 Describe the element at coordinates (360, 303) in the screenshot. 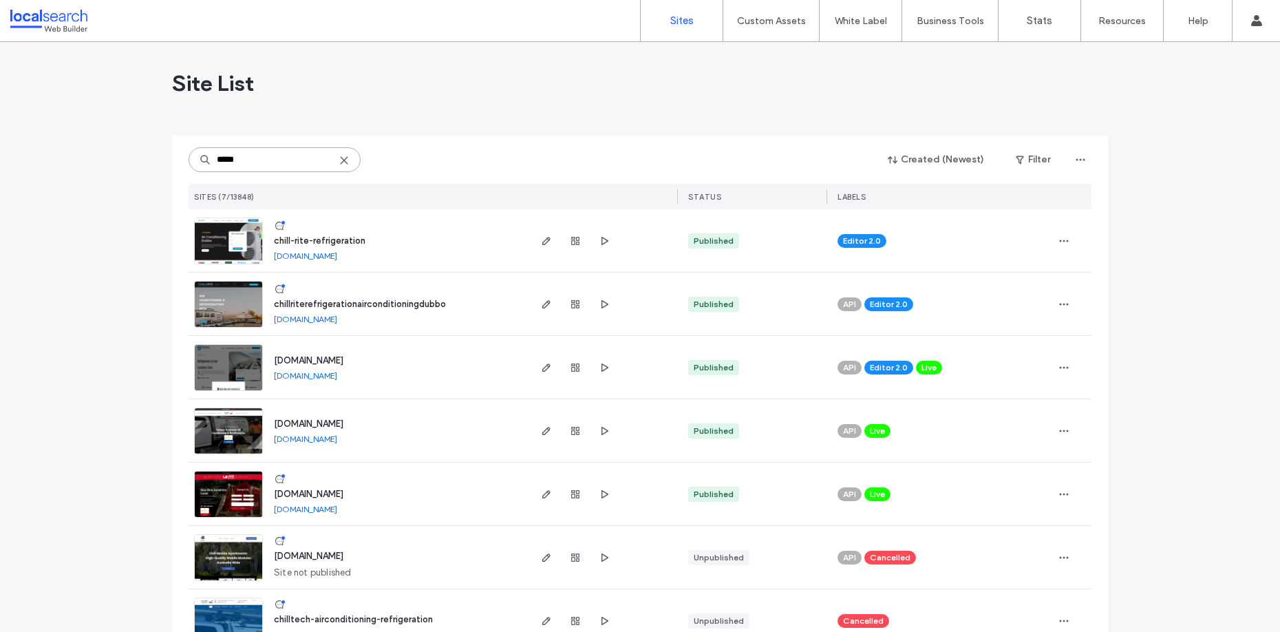

I see `span: chillriterefrigerationairconditioningdubbo` at that location.